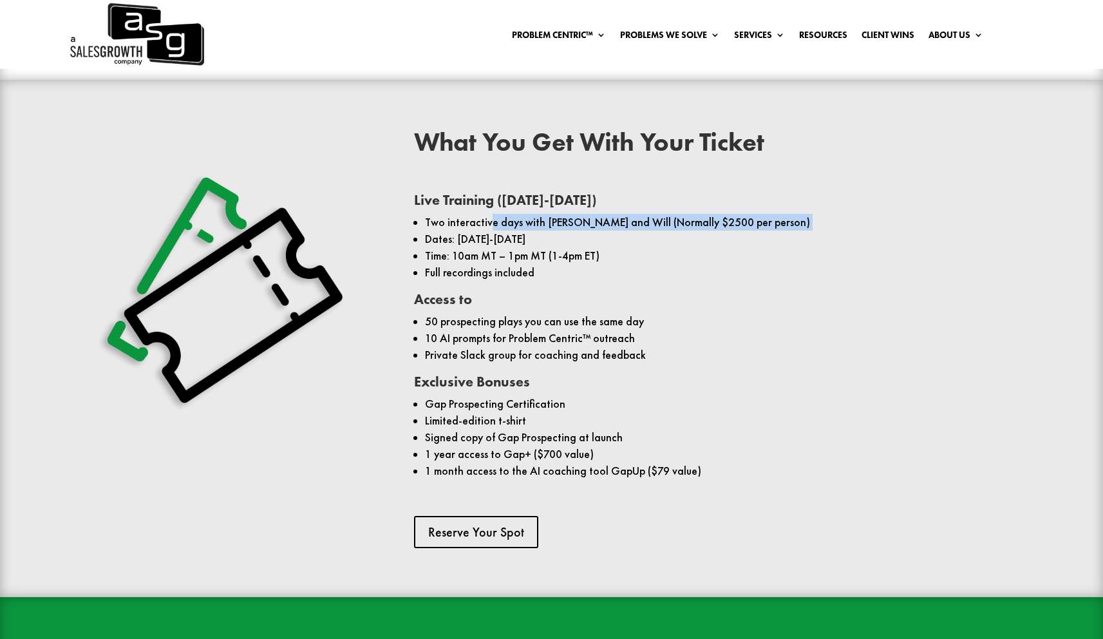  Describe the element at coordinates (715, 385) in the screenshot. I see `h3: Exclusive Bonuses` at that location.